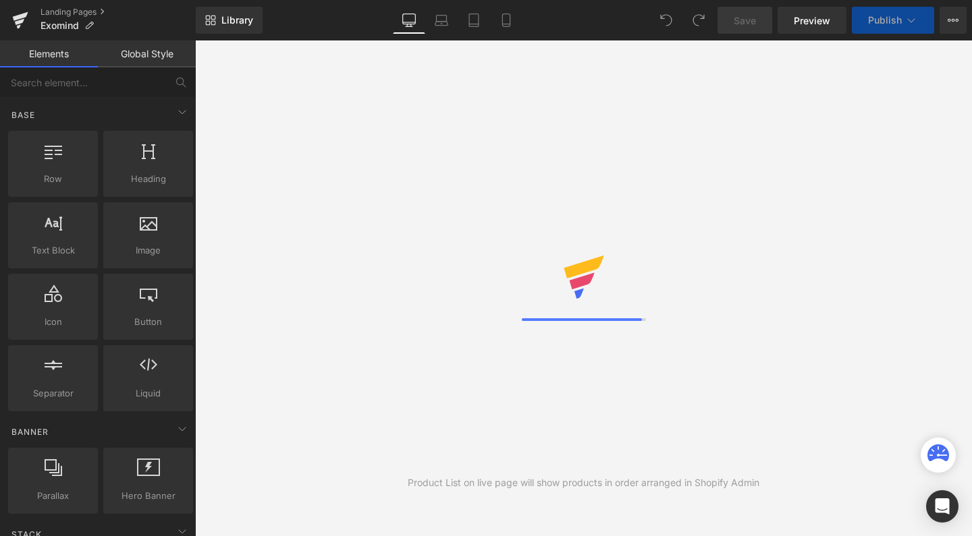 This screenshot has width=972, height=536. Describe the element at coordinates (409, 20) in the screenshot. I see `a: Desktop` at that location.